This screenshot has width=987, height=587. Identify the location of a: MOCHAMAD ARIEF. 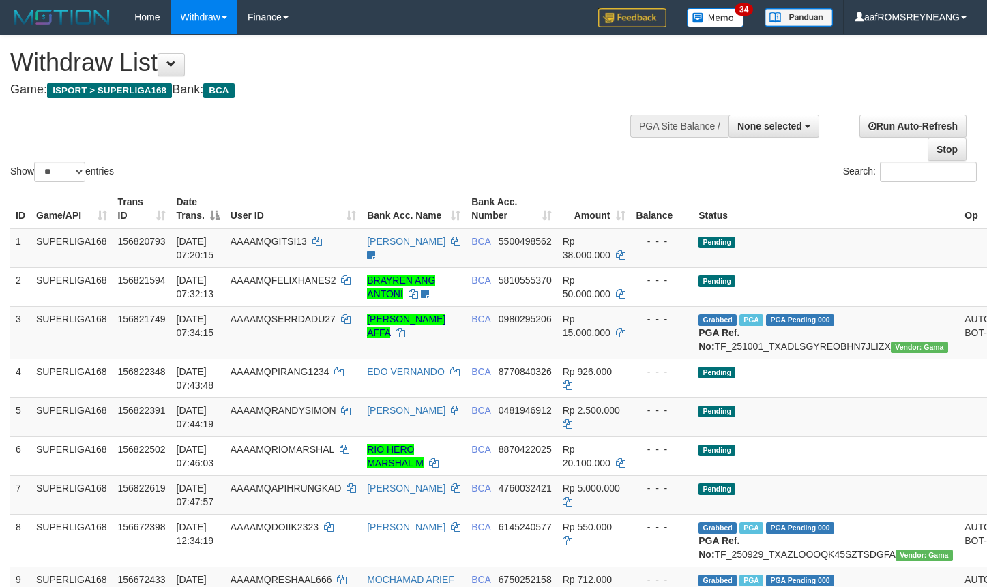
(410, 580).